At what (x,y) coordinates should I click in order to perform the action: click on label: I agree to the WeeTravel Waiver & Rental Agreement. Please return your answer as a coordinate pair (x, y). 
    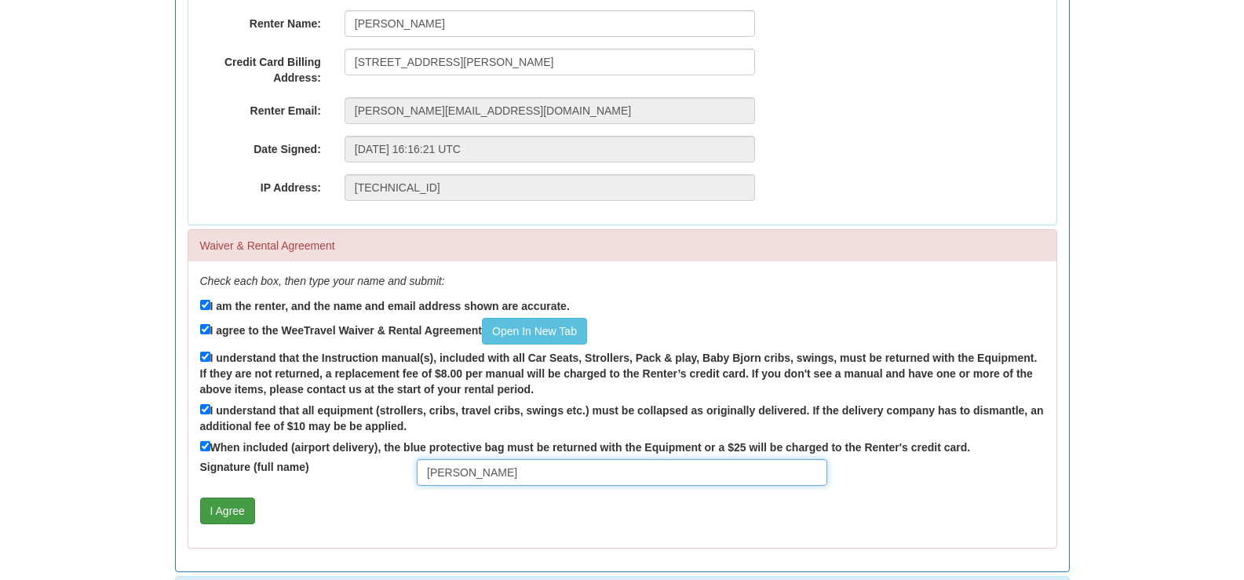
    Looking at the image, I should click on (393, 331).